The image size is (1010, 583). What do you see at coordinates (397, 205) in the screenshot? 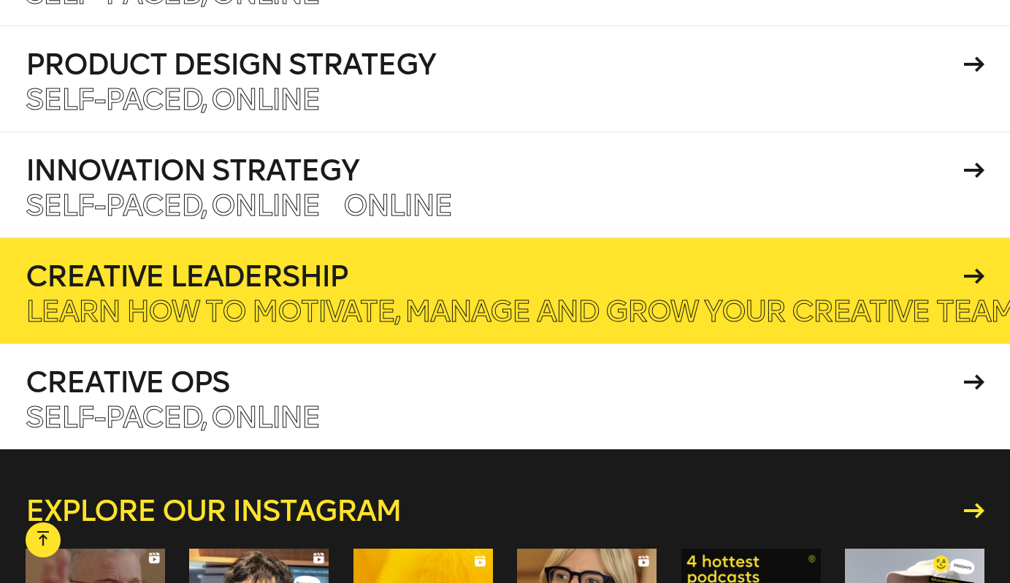
I see `span: Online` at bounding box center [397, 205].